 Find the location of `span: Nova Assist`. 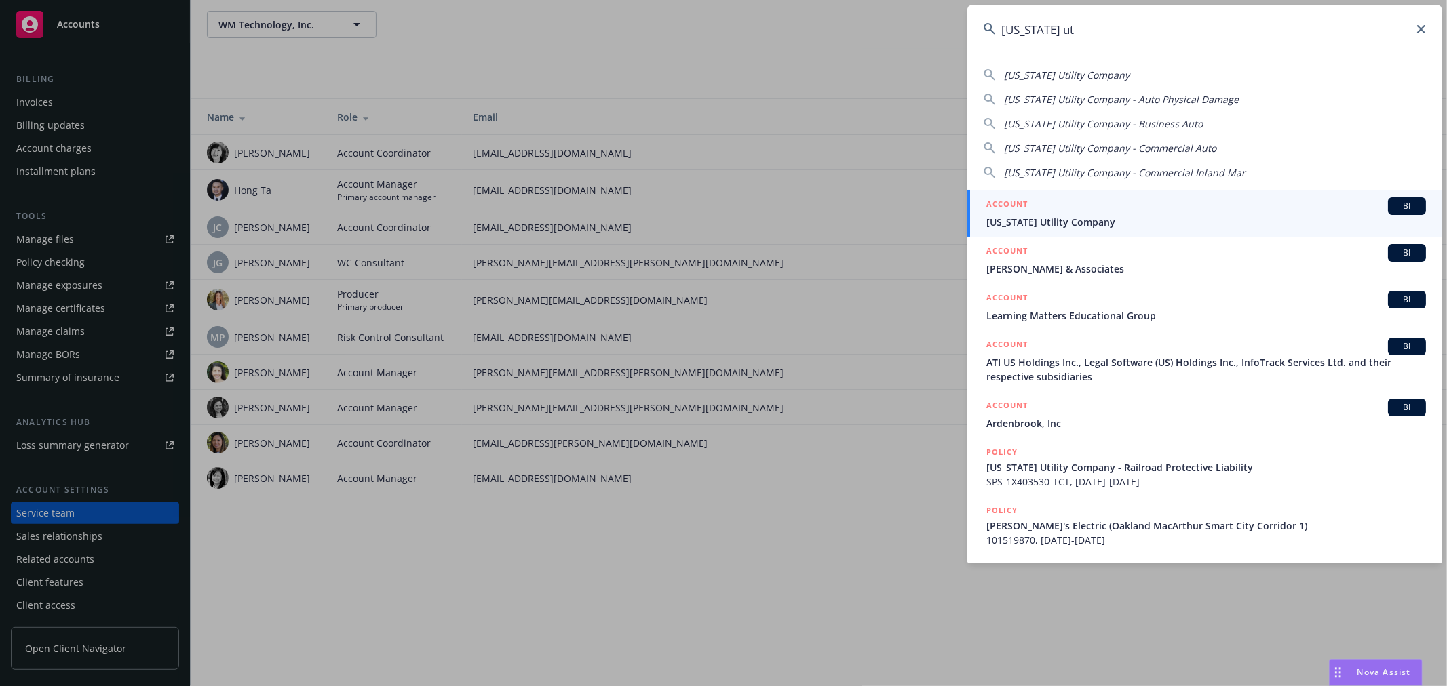

span: Nova Assist is located at coordinates (1383, 672).